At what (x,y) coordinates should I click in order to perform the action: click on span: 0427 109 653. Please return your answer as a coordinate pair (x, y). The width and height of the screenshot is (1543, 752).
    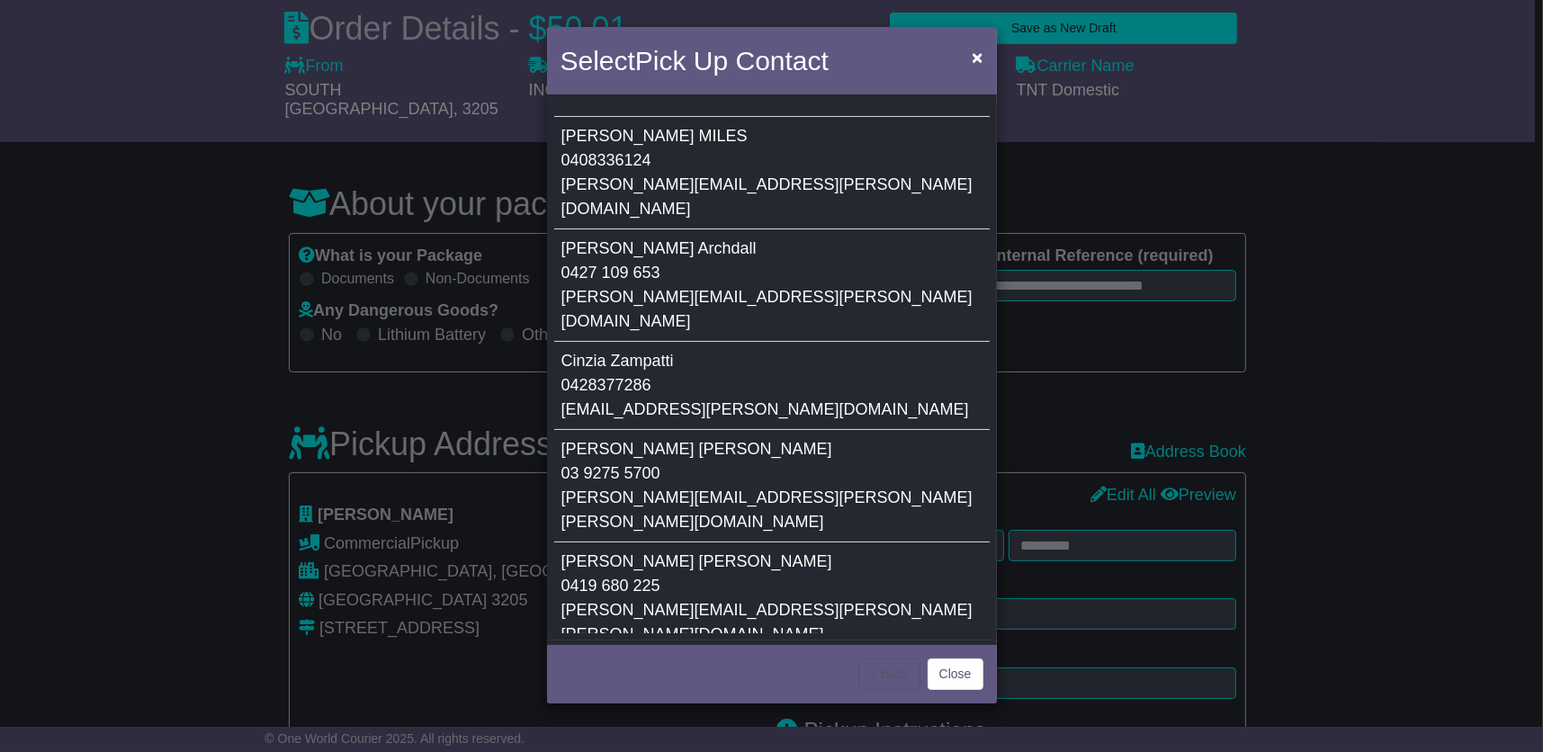
    Looking at the image, I should click on (611, 273).